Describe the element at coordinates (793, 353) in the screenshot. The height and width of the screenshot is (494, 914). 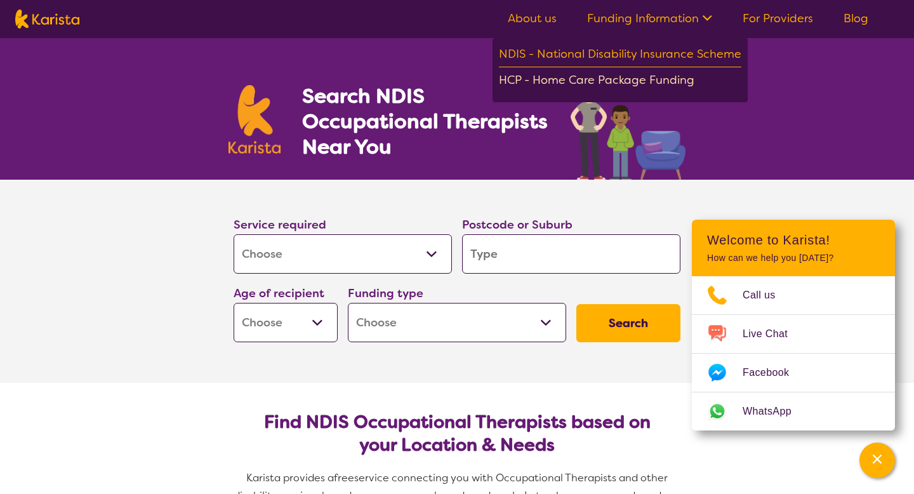
I see `ul: Choose channel` at that location.